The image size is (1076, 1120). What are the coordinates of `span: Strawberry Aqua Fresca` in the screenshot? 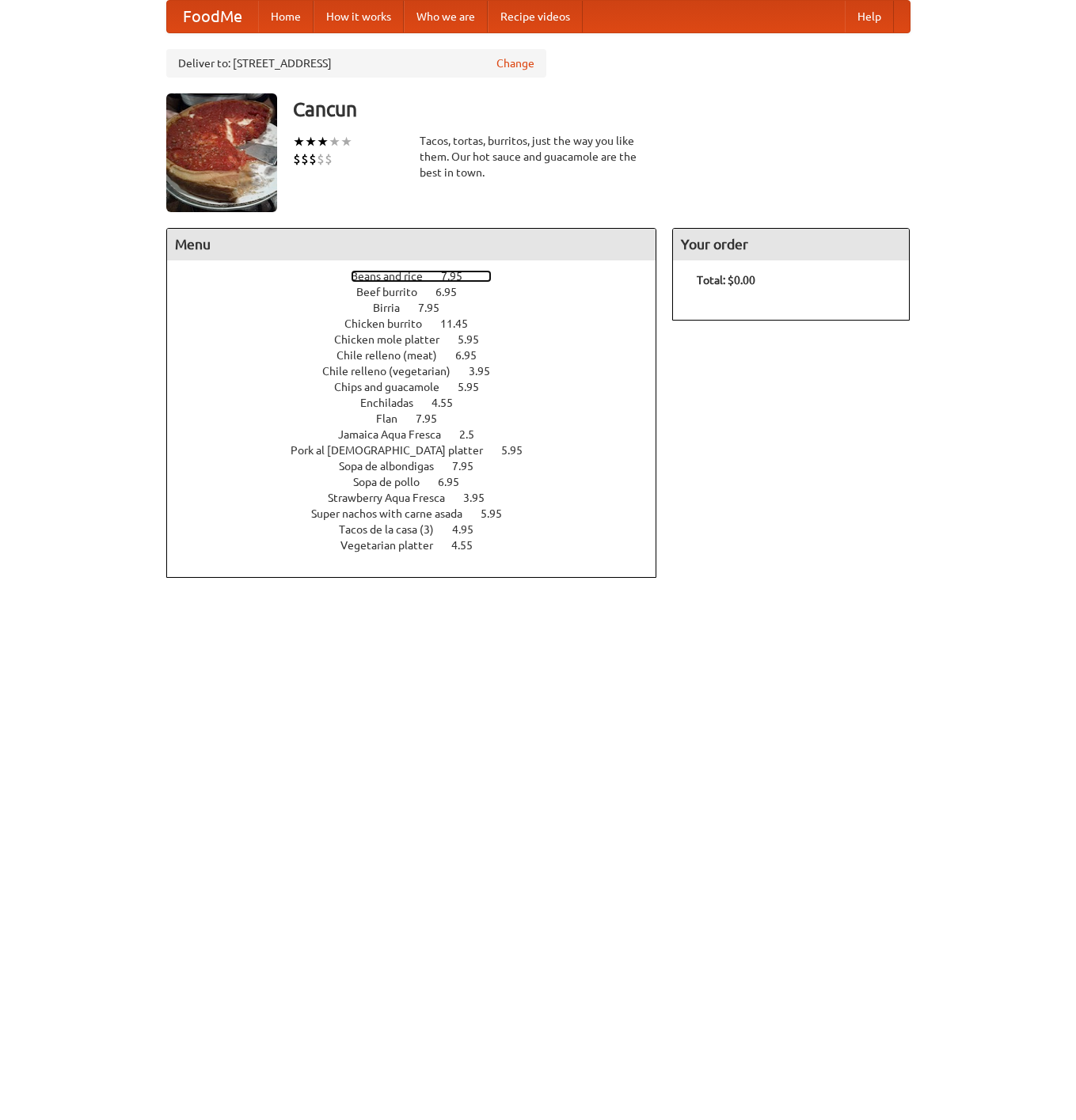 It's located at (394, 498).